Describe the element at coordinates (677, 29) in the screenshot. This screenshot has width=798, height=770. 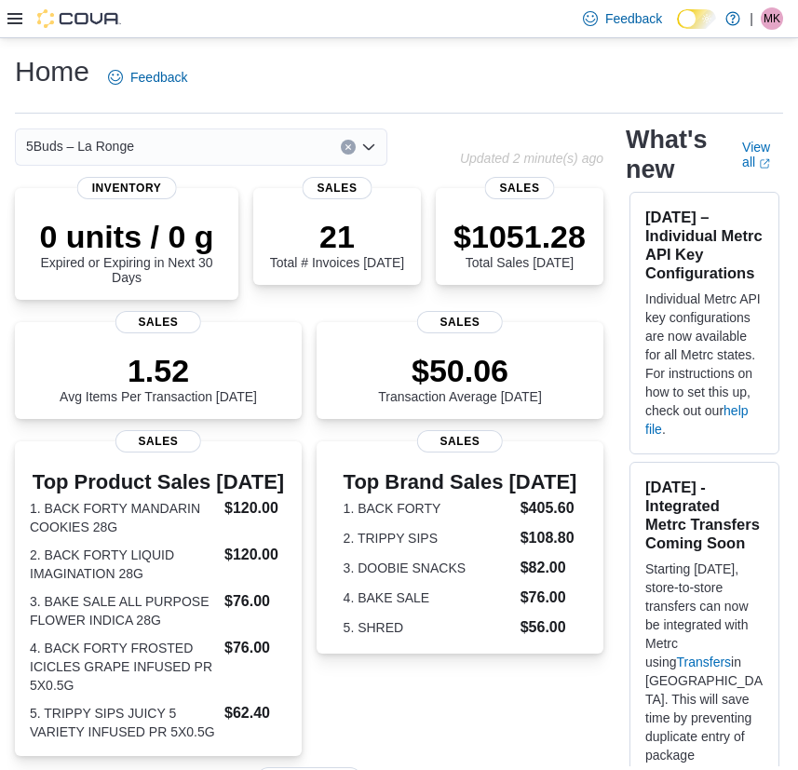
I see `span: Dark Mode` at that location.